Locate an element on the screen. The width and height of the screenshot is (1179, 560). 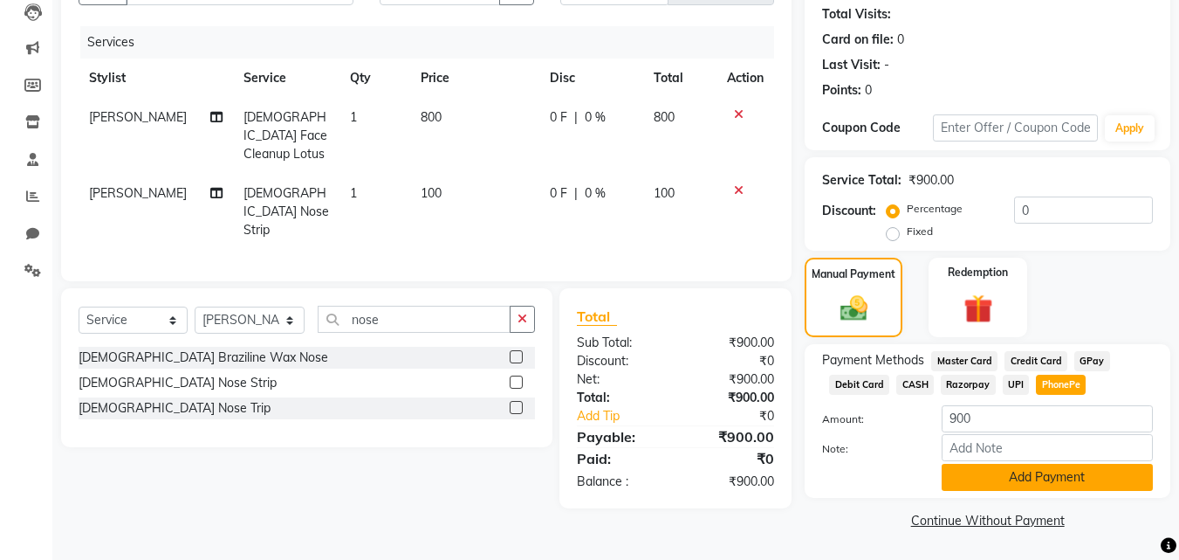
span: Credit Card is located at coordinates (1036, 361).